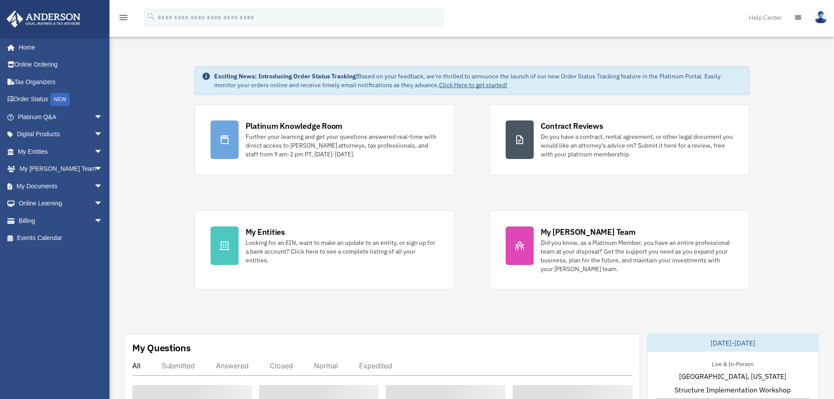  I want to click on div: All, so click(136, 366).